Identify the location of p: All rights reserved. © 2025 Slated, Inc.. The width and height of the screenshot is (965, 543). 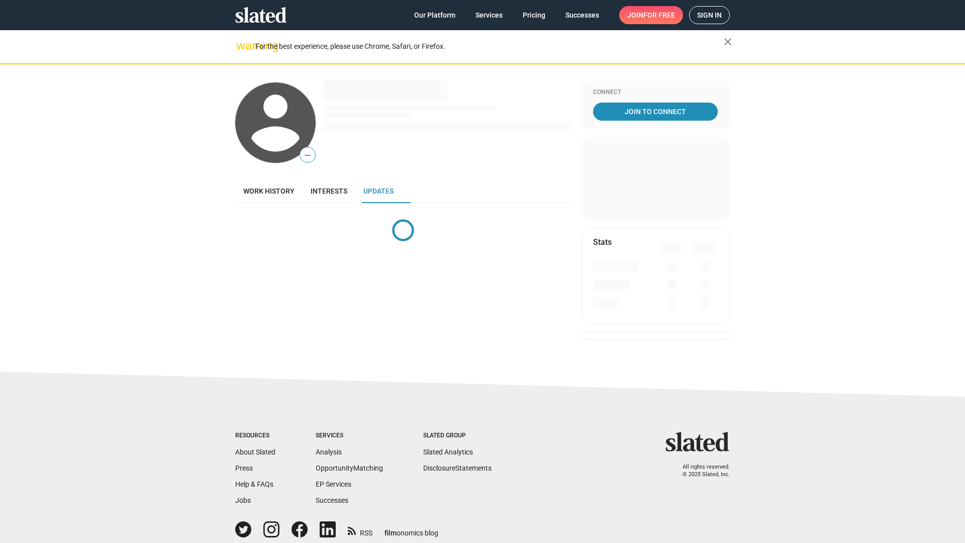
(700, 470).